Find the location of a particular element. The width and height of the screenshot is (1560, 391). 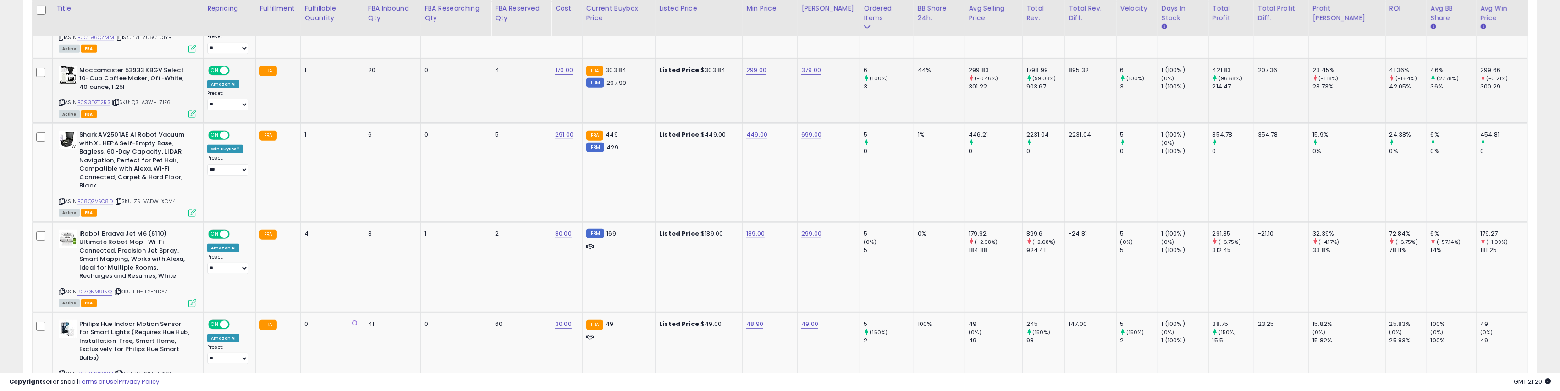

a: 170.00 is located at coordinates (564, 70).